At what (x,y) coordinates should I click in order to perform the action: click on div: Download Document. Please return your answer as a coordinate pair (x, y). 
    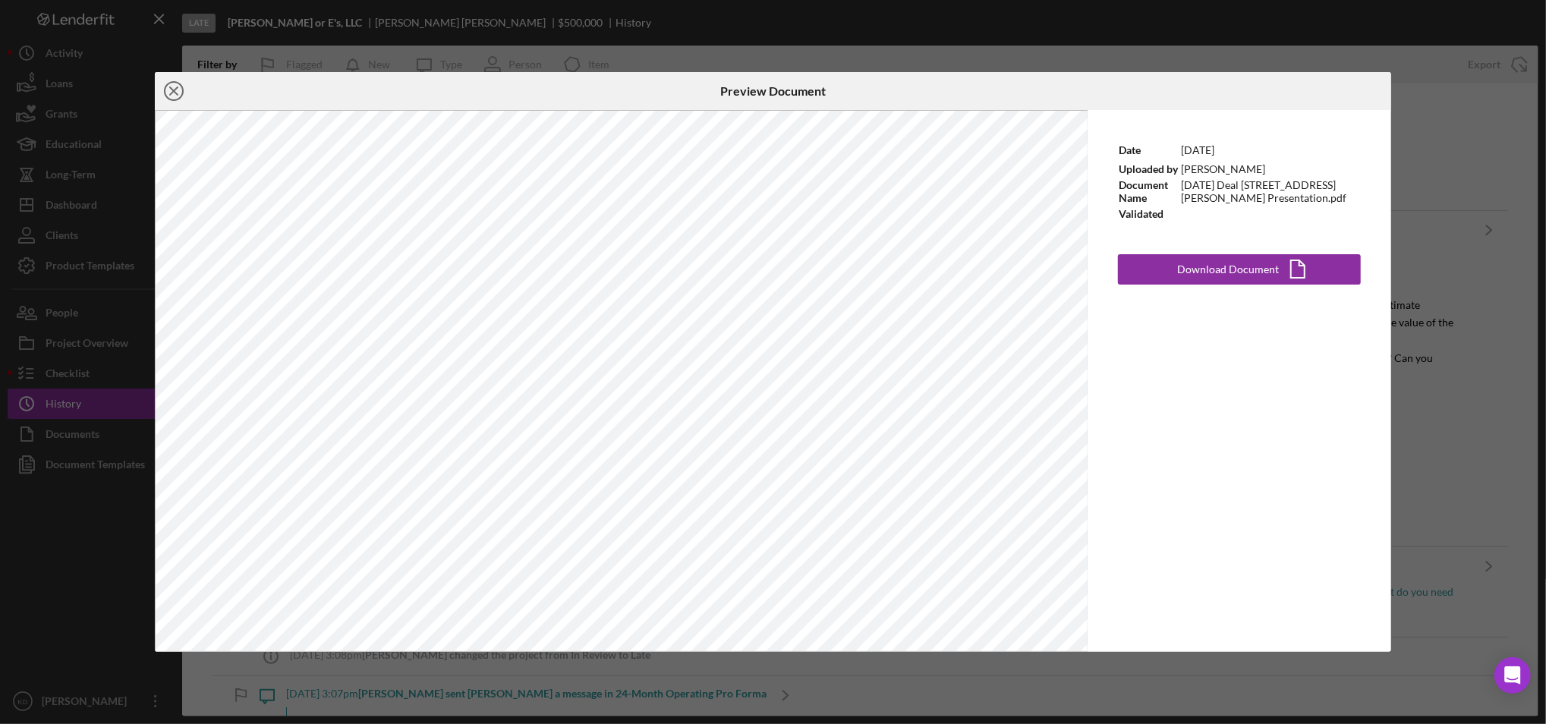
    Looking at the image, I should click on (1228, 269).